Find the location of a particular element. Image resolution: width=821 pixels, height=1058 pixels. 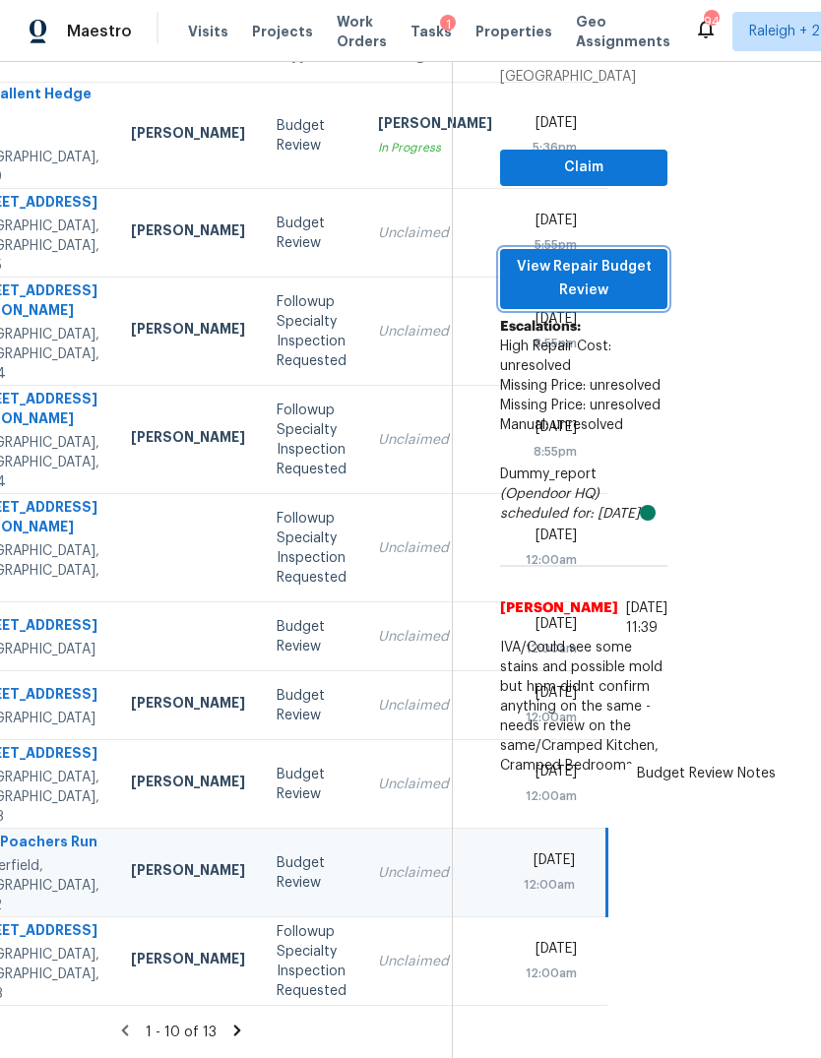

div: 1 is located at coordinates (448, 25).